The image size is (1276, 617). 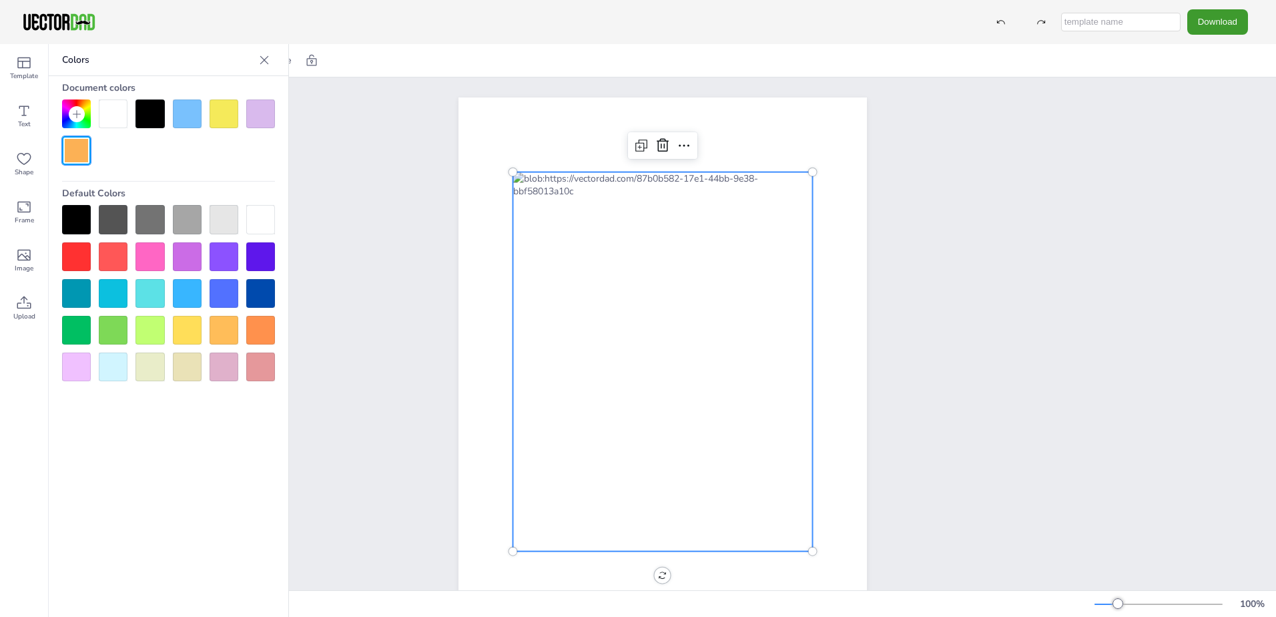 What do you see at coordinates (24, 172) in the screenshot?
I see `span: Shape` at bounding box center [24, 172].